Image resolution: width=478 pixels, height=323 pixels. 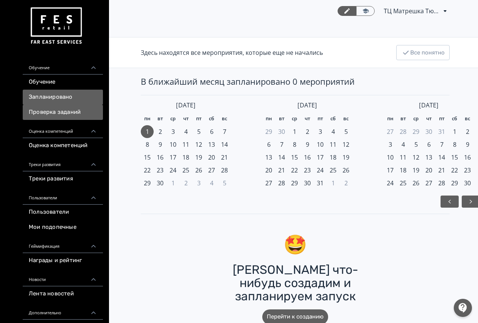 I want to click on span: 28, so click(x=403, y=132).